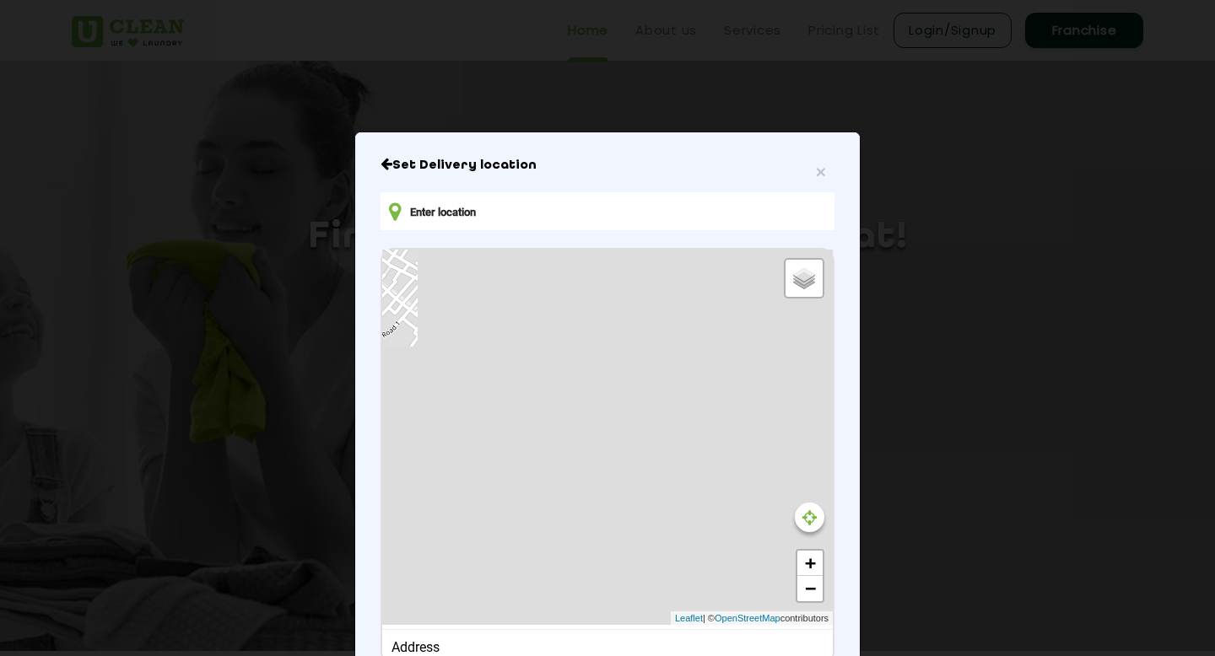 The image size is (1215, 656). What do you see at coordinates (804, 278) in the screenshot?
I see `a: Layers` at bounding box center [804, 278].